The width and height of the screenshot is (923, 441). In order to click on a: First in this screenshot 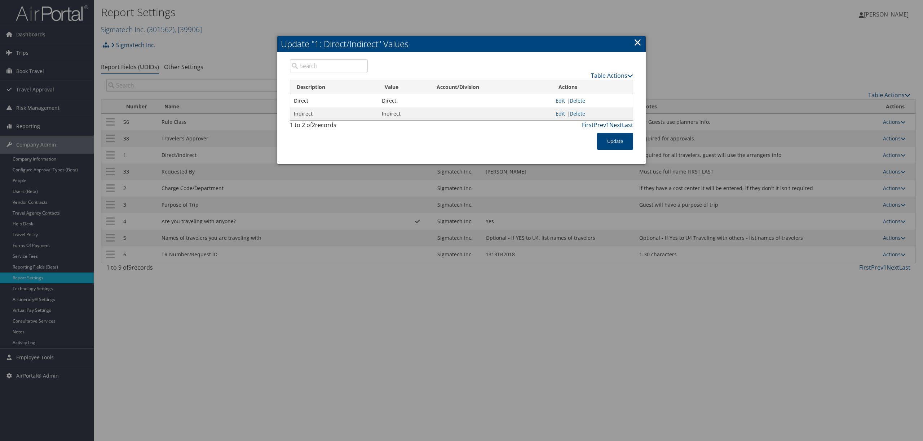, I will do `click(587, 125)`.